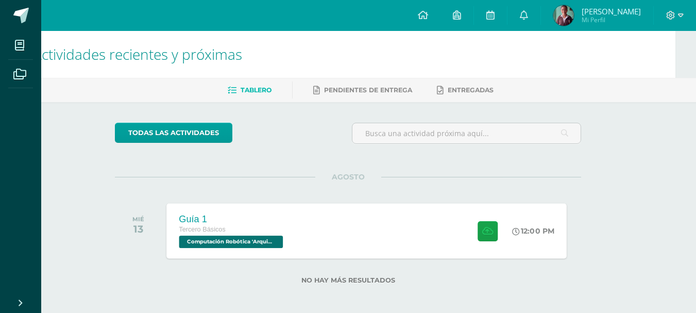 This screenshot has height=313, width=696. What do you see at coordinates (203, 229) in the screenshot?
I see `span: Tercero Básicos` at bounding box center [203, 229].